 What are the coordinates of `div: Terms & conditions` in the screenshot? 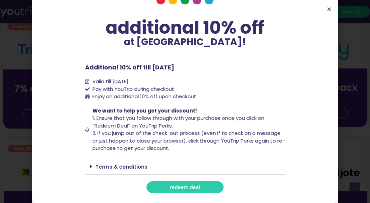 It's located at (185, 167).